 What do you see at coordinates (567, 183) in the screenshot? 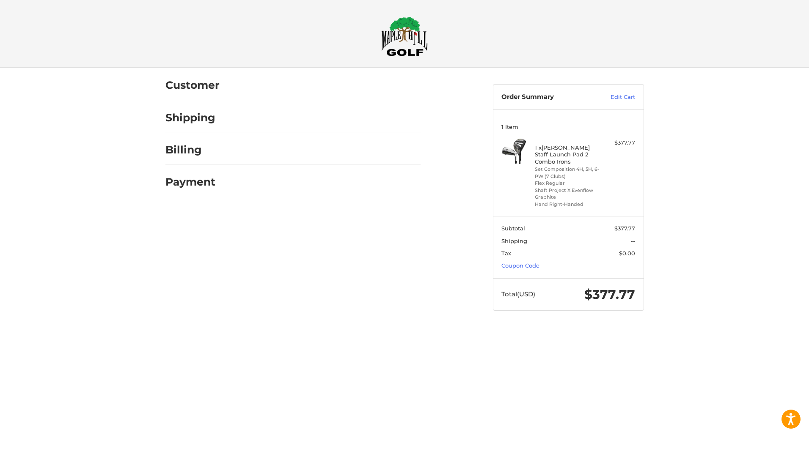
I see `li: Flex Regular` at bounding box center [567, 183].